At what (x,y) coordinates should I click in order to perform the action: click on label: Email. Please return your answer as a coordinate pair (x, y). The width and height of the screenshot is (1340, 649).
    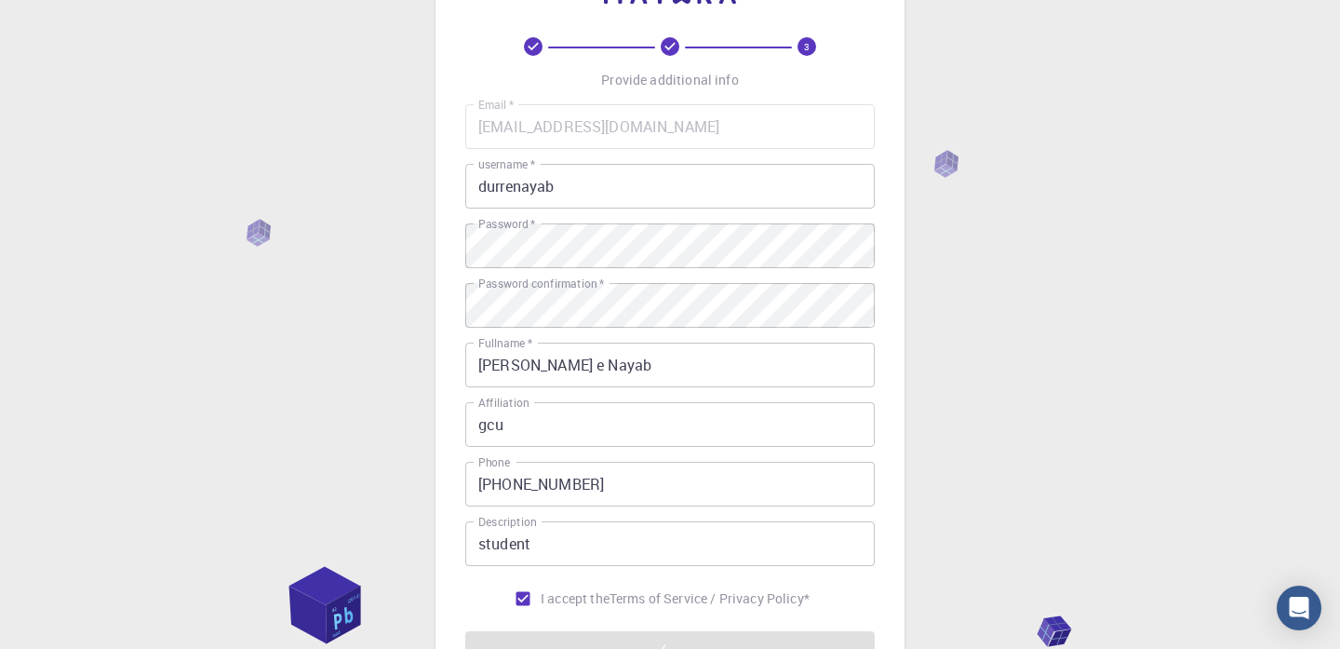
    Looking at the image, I should click on (496, 104).